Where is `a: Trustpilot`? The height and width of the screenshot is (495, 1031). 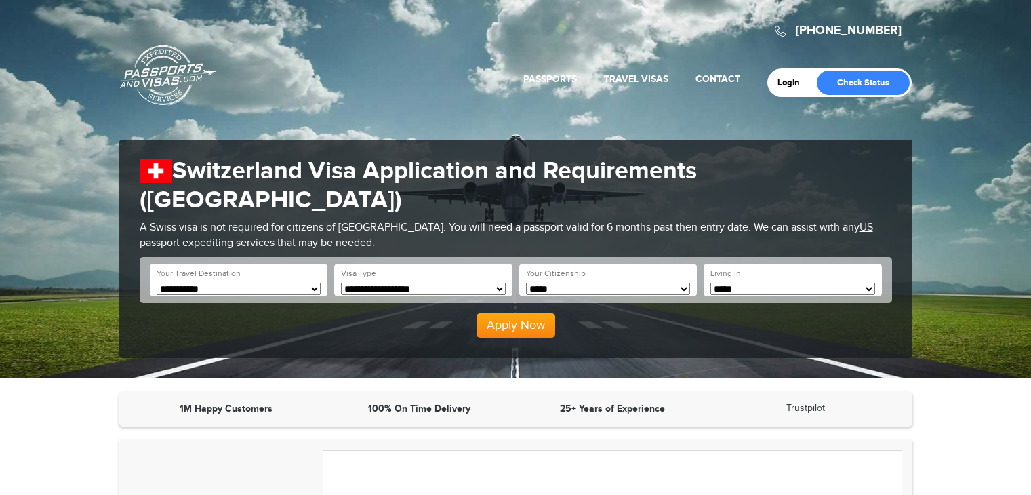
a: Trustpilot is located at coordinates (806, 408).